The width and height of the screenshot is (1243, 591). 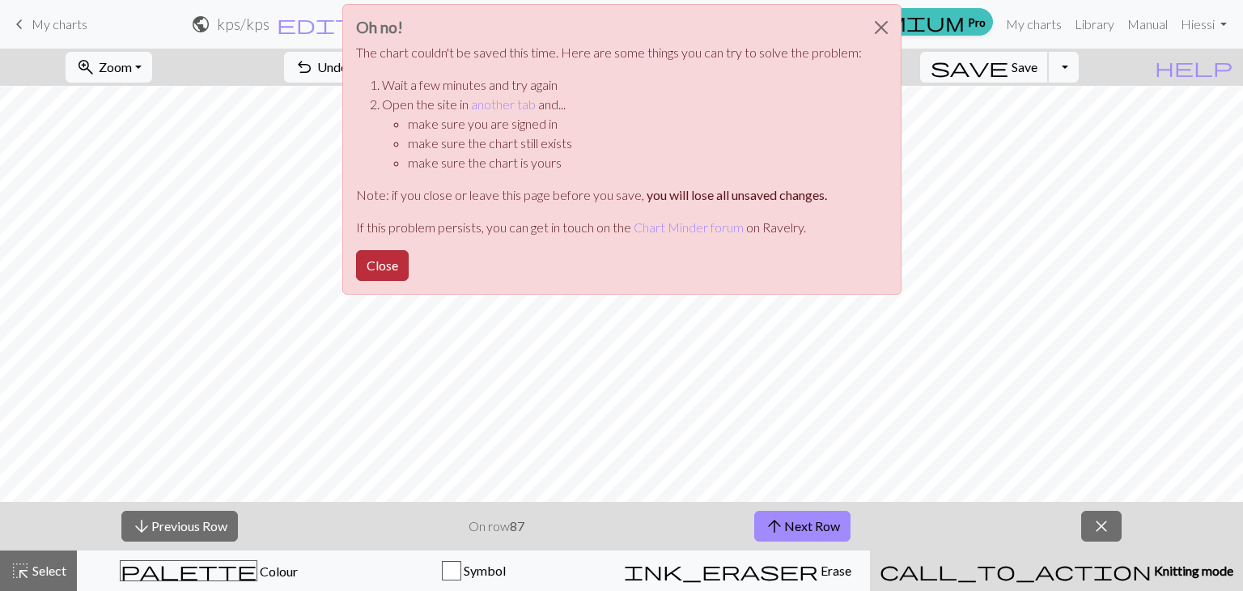 I want to click on li: make sure you are signed in, so click(x=635, y=124).